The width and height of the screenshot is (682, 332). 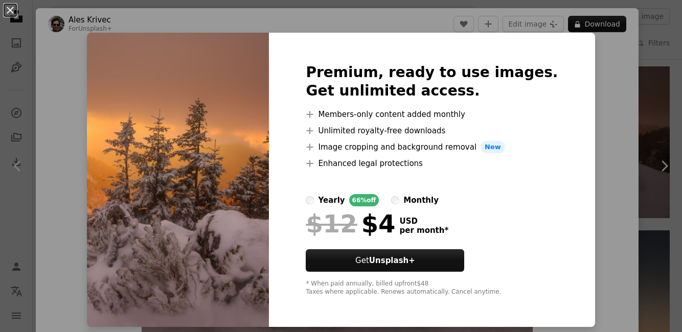 I want to click on div: 66% off, so click(x=364, y=200).